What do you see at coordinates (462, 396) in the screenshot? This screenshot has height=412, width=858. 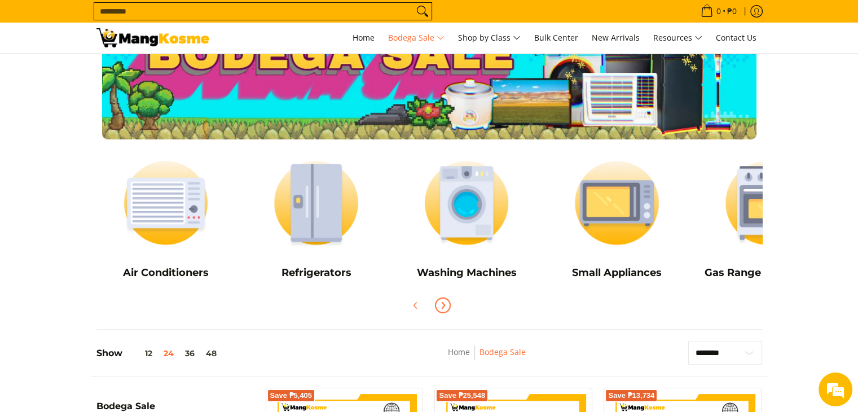 I see `span: Save ₱25,548` at bounding box center [462, 396].